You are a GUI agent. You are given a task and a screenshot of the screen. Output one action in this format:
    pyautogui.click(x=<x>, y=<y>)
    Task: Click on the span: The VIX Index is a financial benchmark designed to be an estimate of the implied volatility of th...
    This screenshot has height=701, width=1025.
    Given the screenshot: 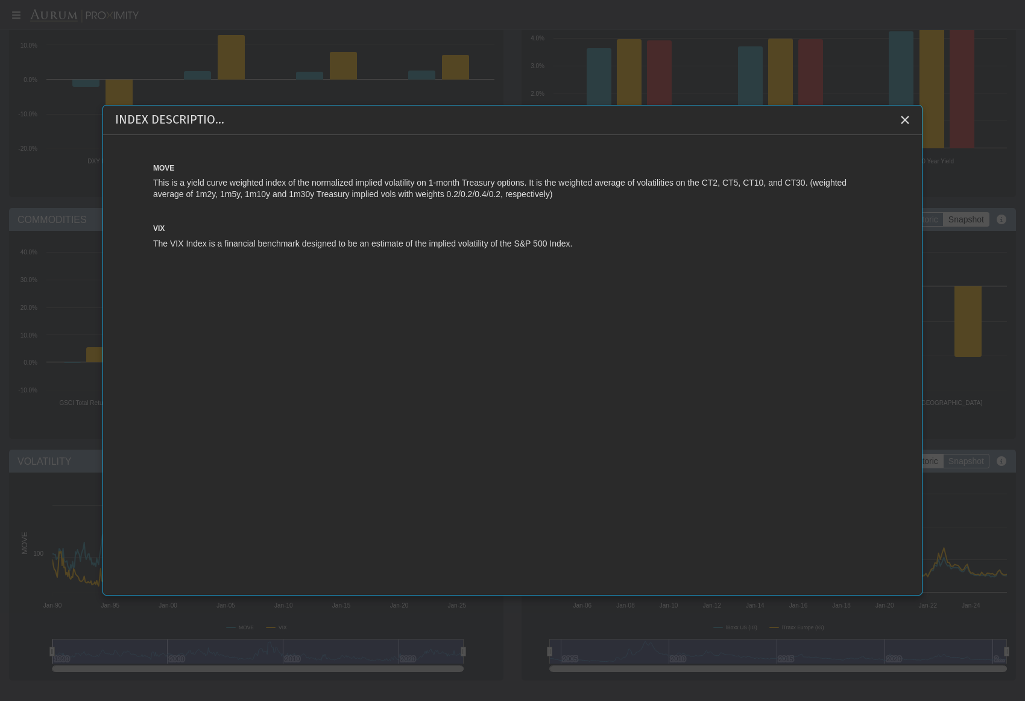 What is the action you would take?
    pyautogui.click(x=362, y=244)
    